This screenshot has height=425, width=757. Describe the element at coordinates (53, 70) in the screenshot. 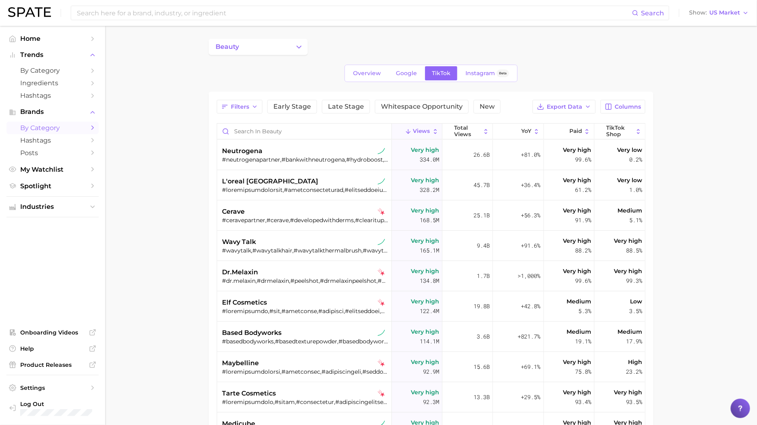

I see `span: by Category` at that location.